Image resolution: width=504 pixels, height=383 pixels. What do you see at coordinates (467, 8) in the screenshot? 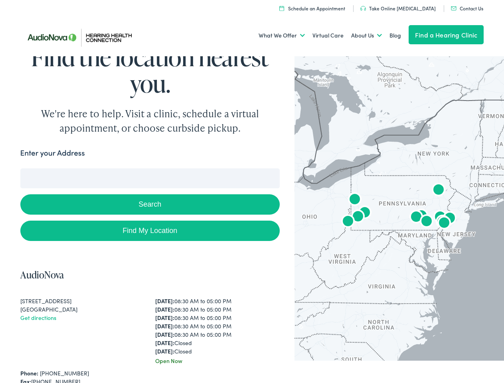
I see `a: Contact Us` at bounding box center [467, 8].